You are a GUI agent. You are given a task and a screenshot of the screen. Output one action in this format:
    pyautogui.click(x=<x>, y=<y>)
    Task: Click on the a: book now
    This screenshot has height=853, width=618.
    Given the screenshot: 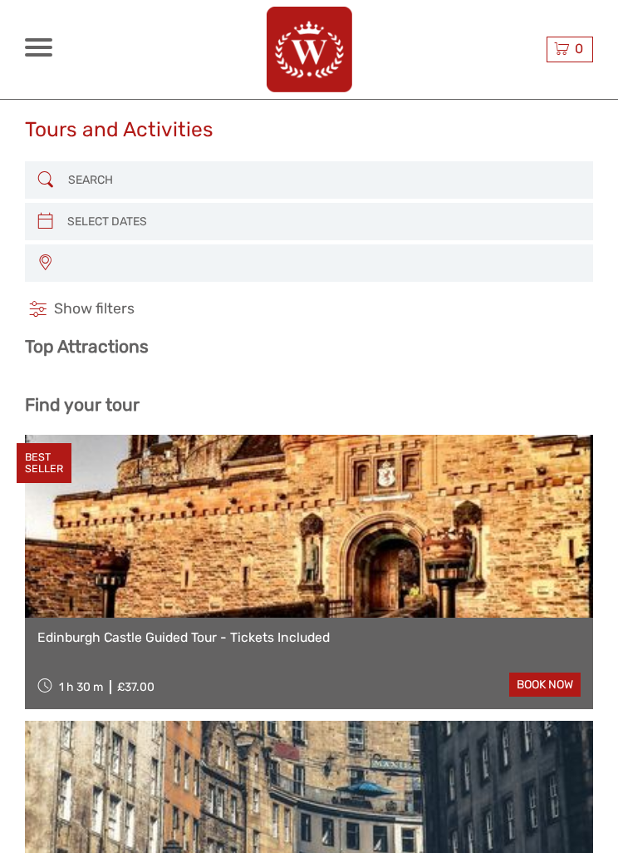 What is the action you would take?
    pyautogui.click(x=545, y=684)
    